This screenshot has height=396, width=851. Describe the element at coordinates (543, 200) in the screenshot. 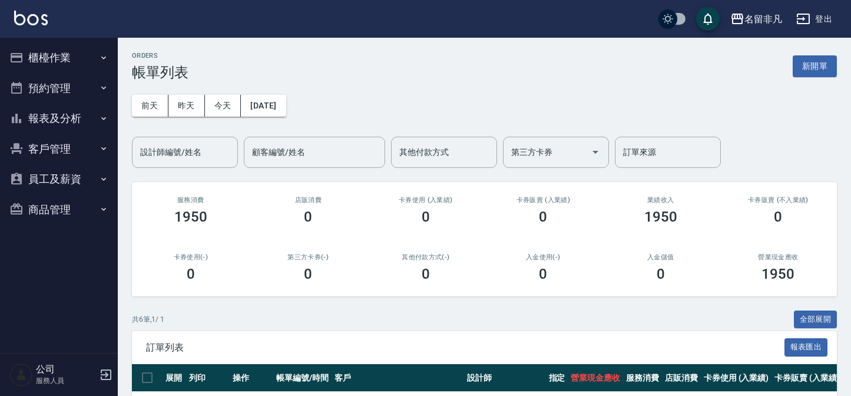

I see `h2: 卡券販賣 (入業績)` at that location.